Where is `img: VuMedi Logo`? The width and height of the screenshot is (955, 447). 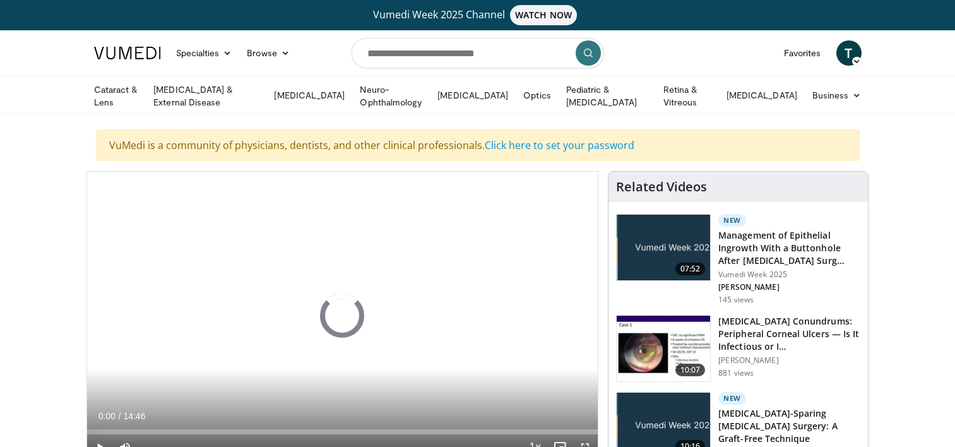
img: VuMedi Logo is located at coordinates (128, 53).